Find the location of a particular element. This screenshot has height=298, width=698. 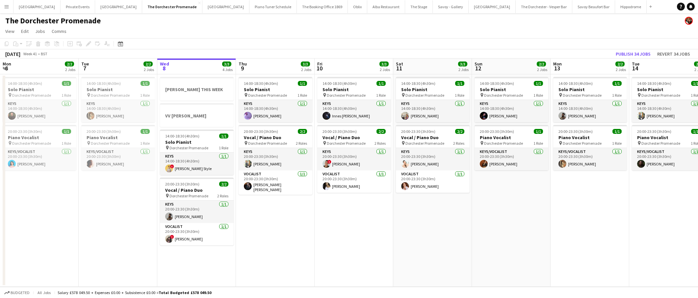

a: Edit is located at coordinates (25, 31).